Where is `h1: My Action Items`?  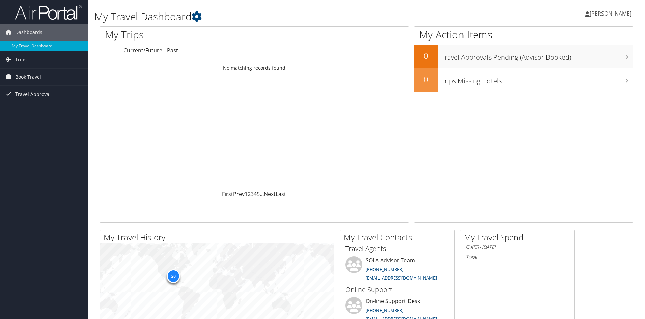 h1: My Action Items is located at coordinates (524, 35).